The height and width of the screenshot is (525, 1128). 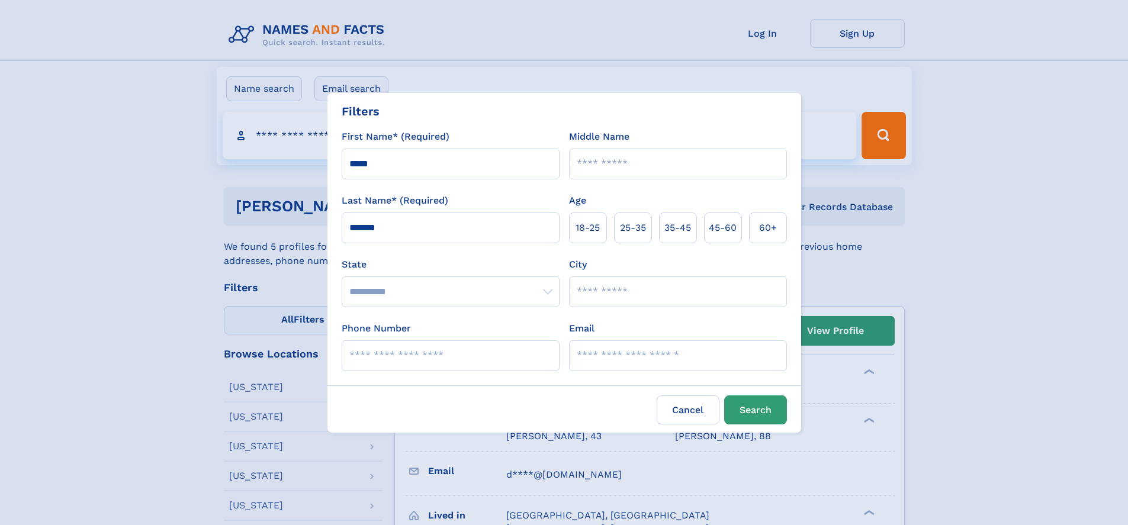 I want to click on span: 18‑25, so click(x=587, y=228).